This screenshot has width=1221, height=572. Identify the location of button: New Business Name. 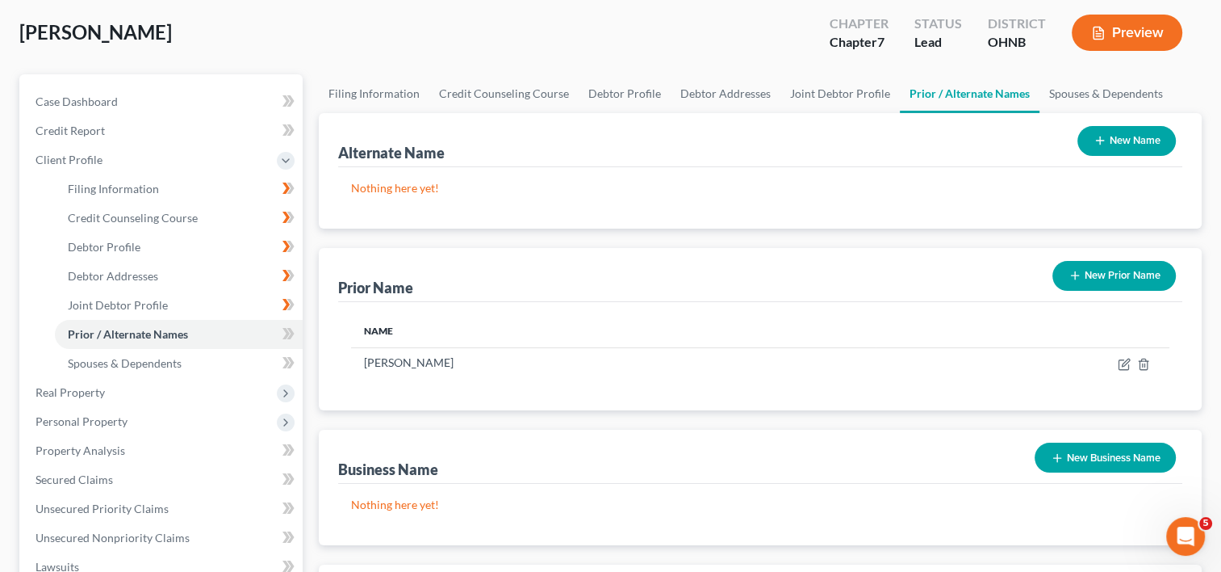
(1105, 457).